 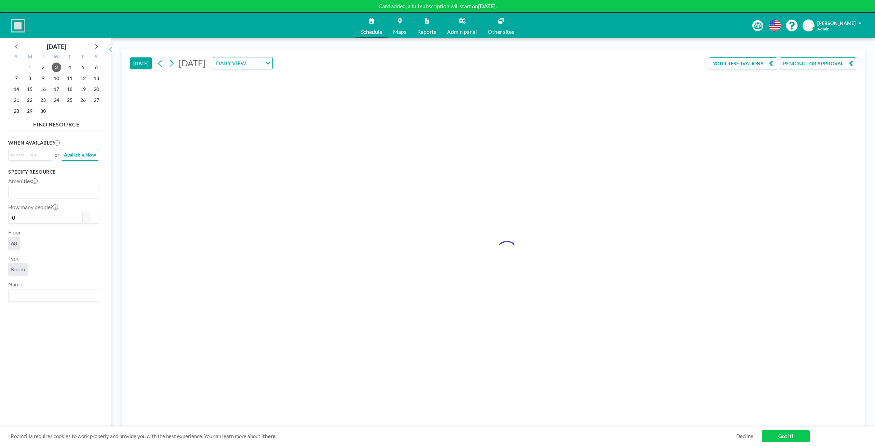 I want to click on span: Tuesday, September 30, 2025, so click(x=43, y=111).